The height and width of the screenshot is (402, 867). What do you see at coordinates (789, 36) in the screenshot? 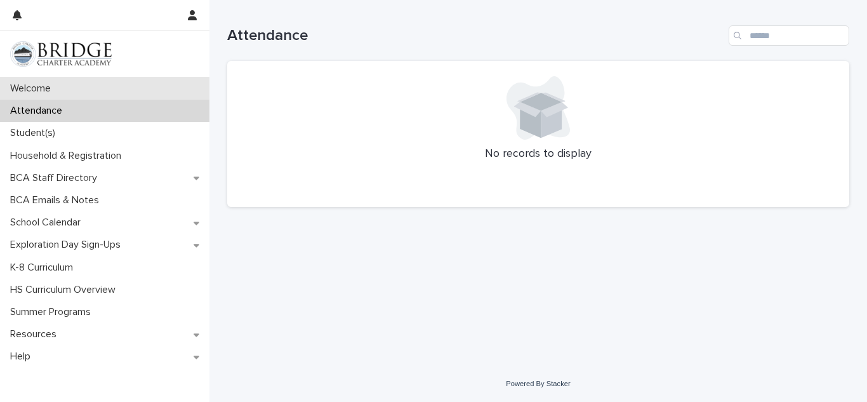
I see `div: Search` at bounding box center [789, 36].